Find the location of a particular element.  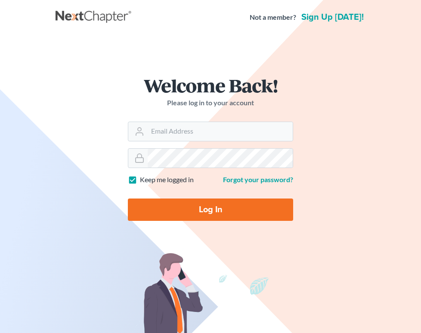

h1: Welcome Back! is located at coordinates (210, 85).